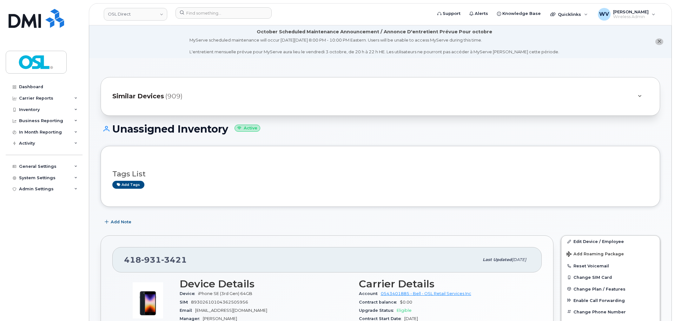 The image size is (675, 321). What do you see at coordinates (599, 300) in the screenshot?
I see `span: Enable Call Forwarding` at bounding box center [599, 300].